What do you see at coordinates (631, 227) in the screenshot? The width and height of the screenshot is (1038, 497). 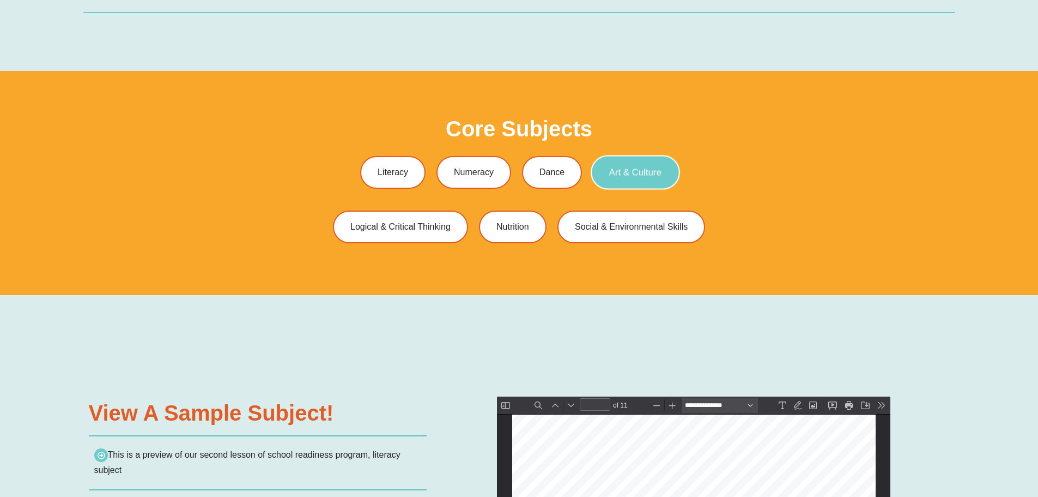 I see `a: Social & Environmental Skills` at bounding box center [631, 227].